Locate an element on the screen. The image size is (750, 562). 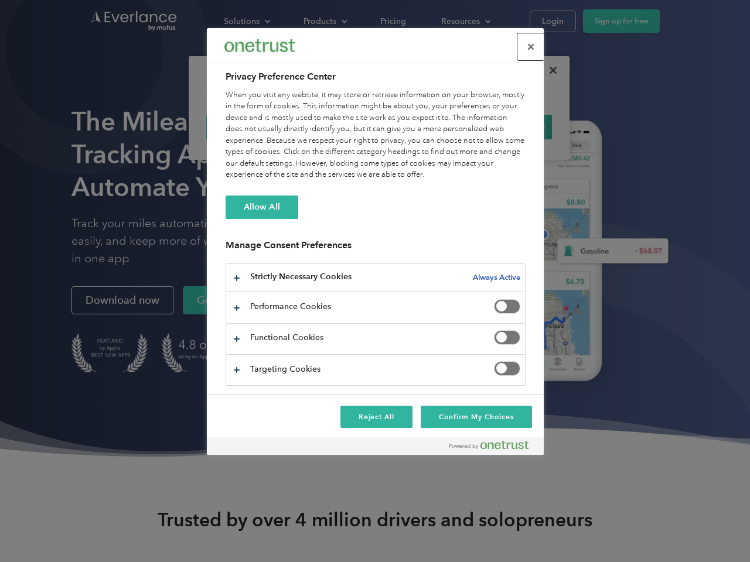
img: Powered by OneTrust Opens in a new Tab is located at coordinates (488, 445).